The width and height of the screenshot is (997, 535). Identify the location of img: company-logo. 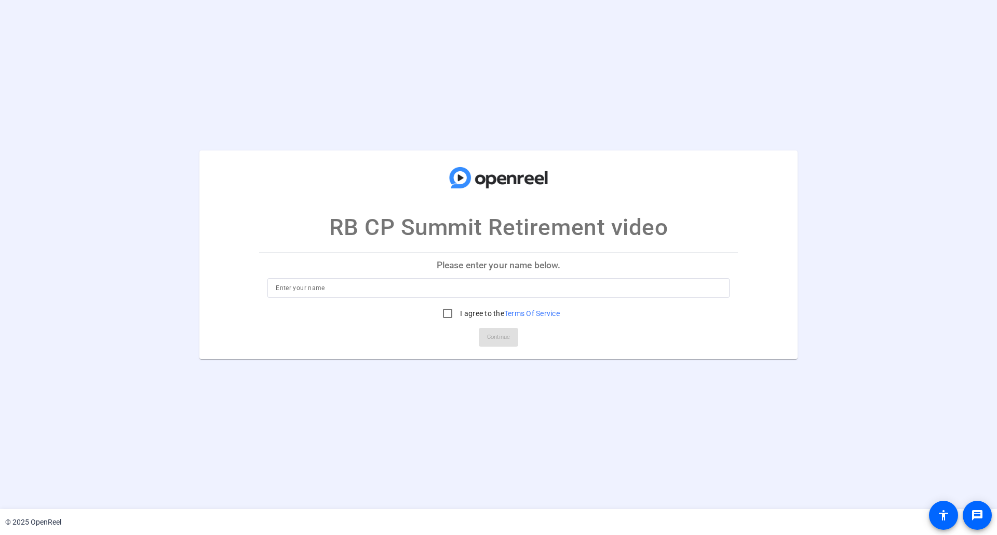
(498, 178).